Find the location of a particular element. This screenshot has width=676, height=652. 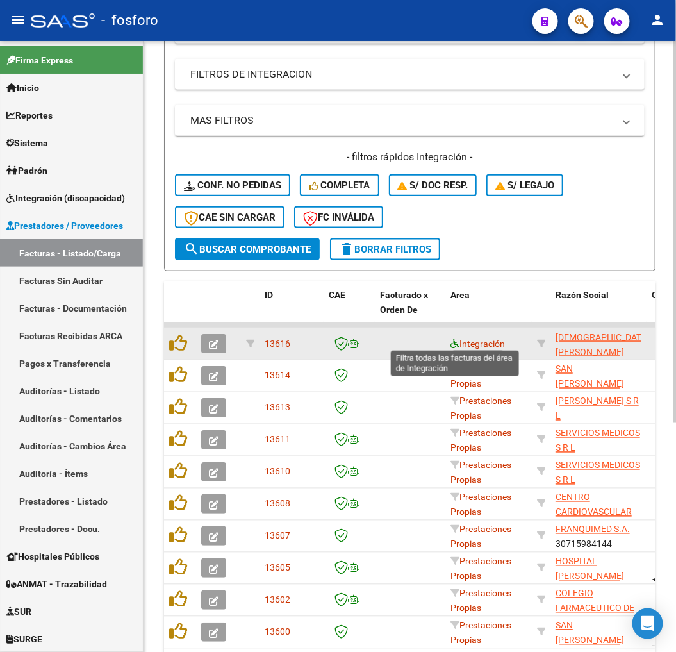

datatable-header-cell: Facturado x Orden De is located at coordinates (410, 310).